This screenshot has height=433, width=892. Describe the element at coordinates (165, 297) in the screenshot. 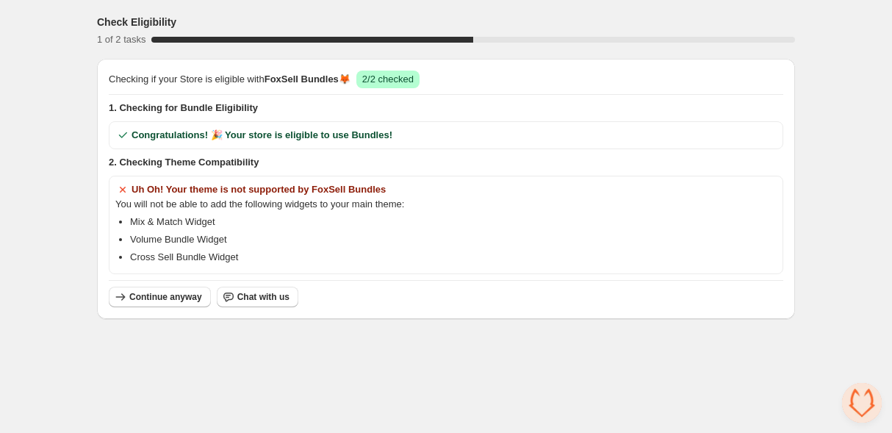

I see `span: Continue anyway` at that location.